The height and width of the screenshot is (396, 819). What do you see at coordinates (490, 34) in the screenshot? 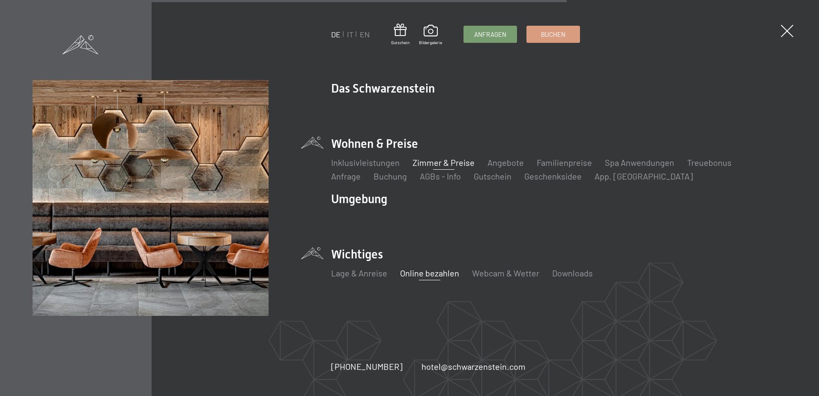
I see `span: Anfragen` at bounding box center [490, 34].